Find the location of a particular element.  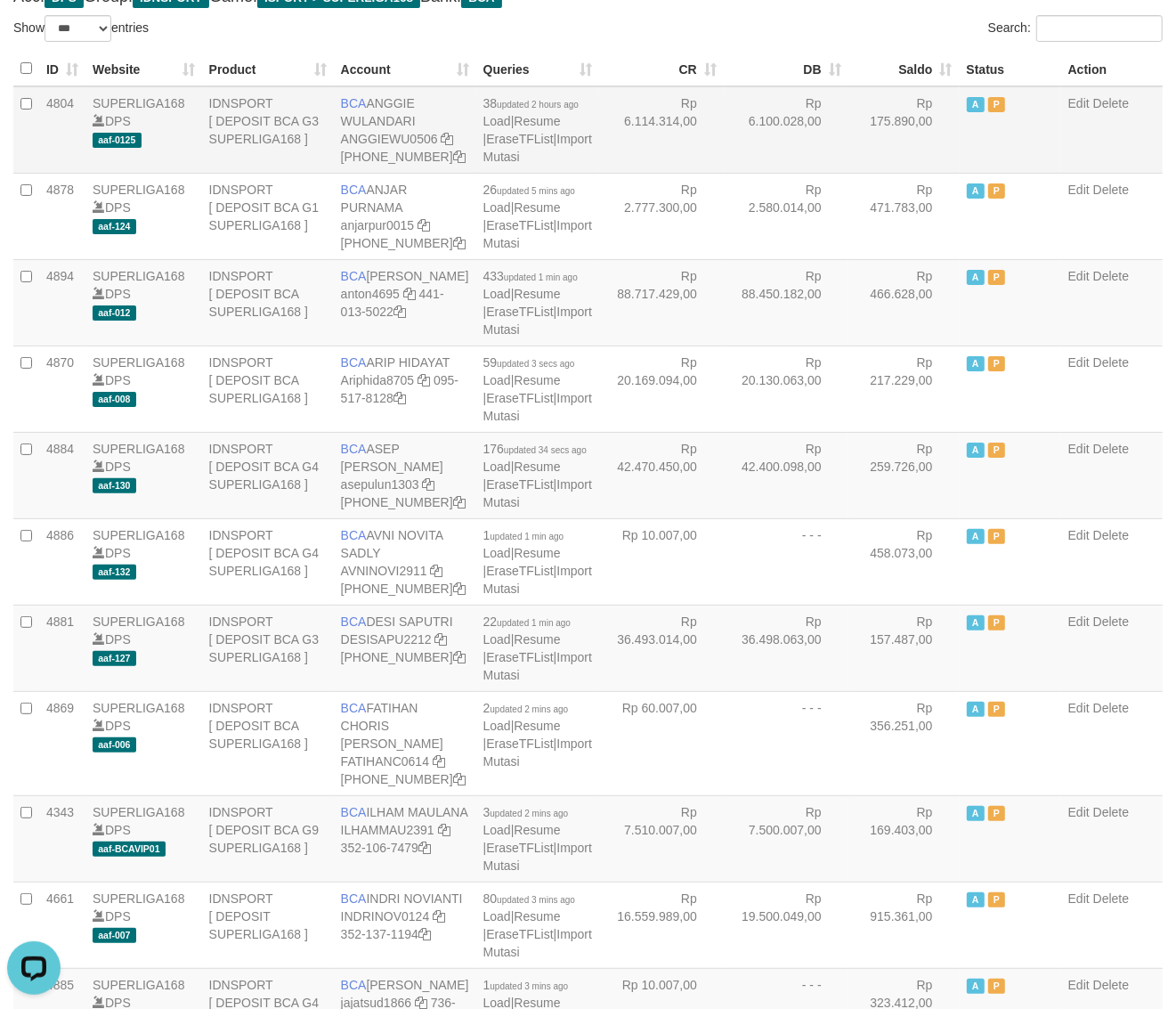

span: aaf-008 is located at coordinates (114, 399).